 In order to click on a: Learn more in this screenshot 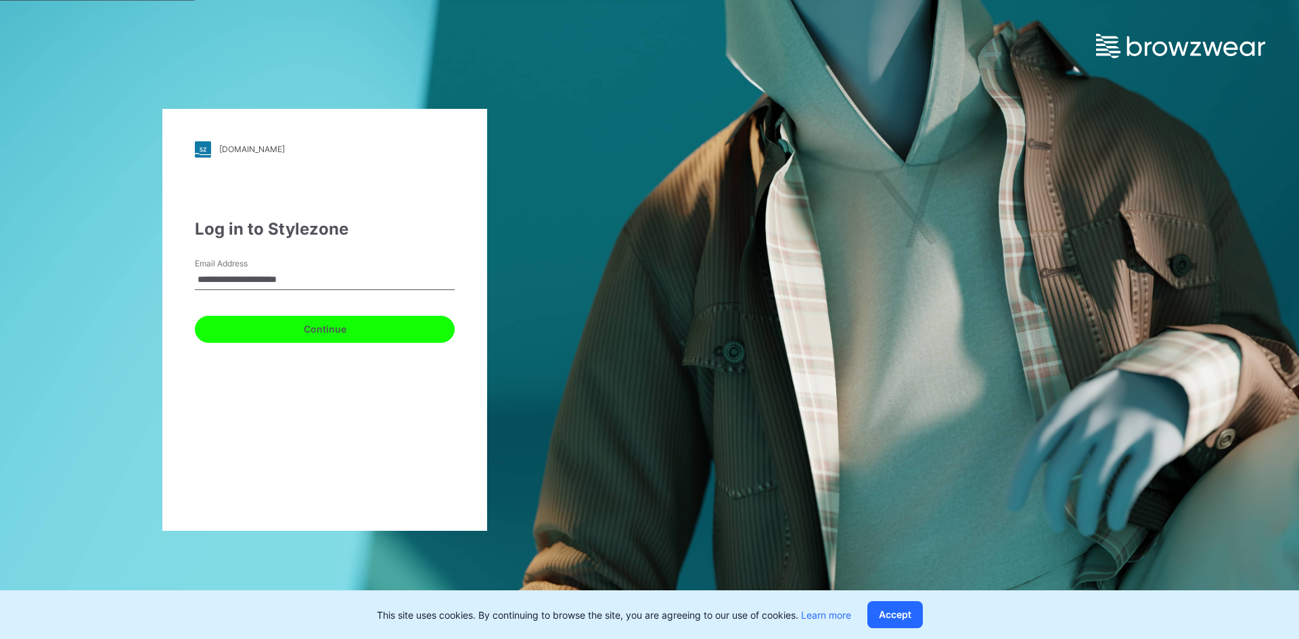, I will do `click(826, 615)`.